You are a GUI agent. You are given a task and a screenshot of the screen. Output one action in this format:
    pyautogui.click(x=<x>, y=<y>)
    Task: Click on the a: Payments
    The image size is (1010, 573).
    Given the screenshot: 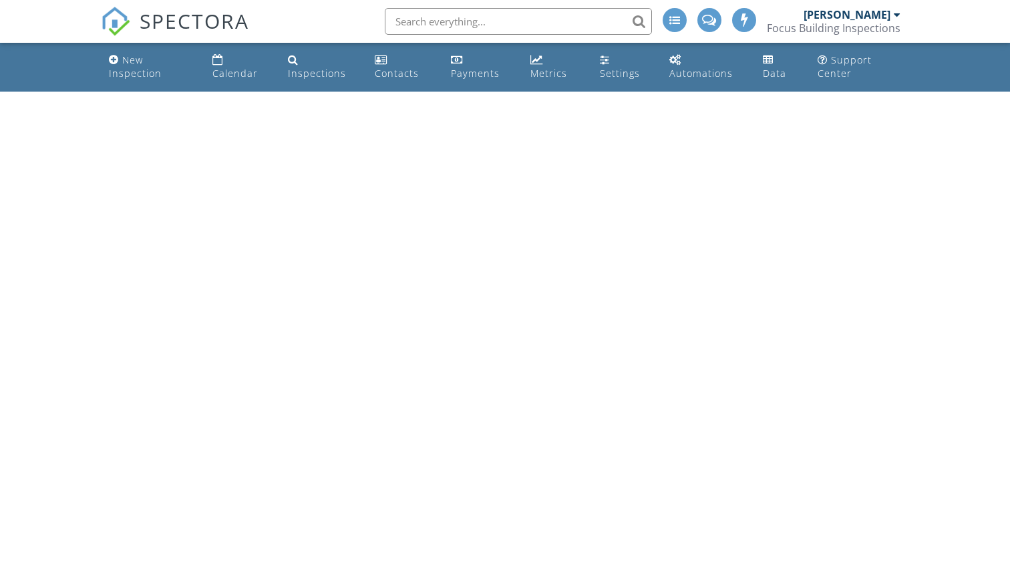 What is the action you would take?
    pyautogui.click(x=480, y=67)
    